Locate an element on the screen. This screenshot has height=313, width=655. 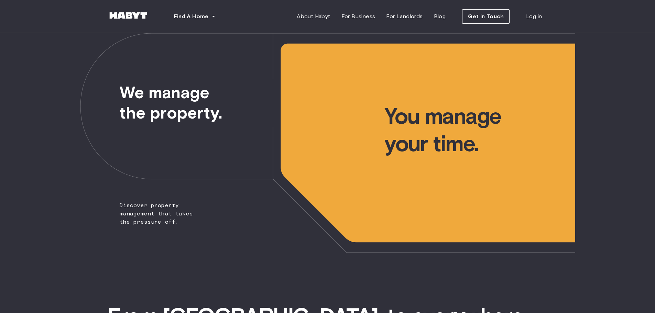
img: Habyt is located at coordinates (128, 15).